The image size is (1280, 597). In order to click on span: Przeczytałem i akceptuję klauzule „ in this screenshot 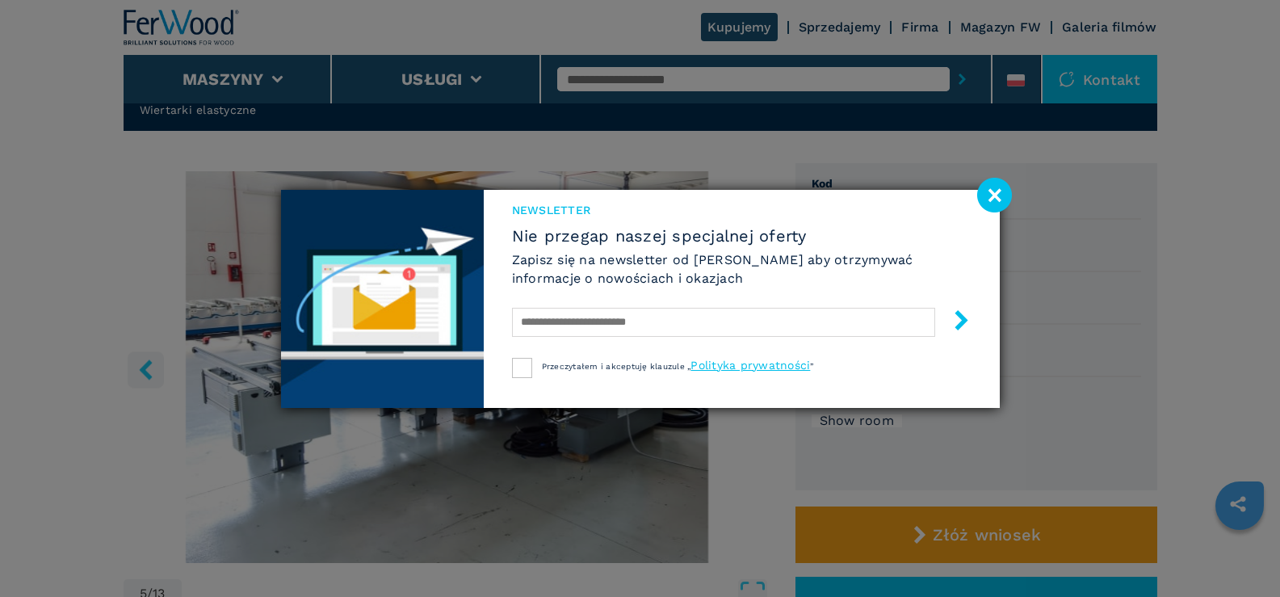, I will do `click(616, 366)`.